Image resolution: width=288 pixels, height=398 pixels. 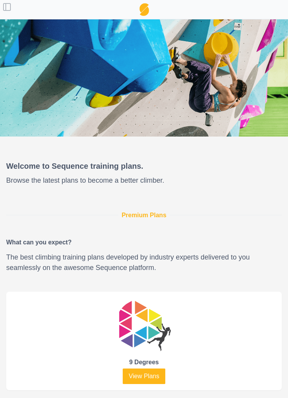 I want to click on p: The best climbing training plans developed by industry experts delivered to you seamlessly on the..., so click(x=136, y=262).